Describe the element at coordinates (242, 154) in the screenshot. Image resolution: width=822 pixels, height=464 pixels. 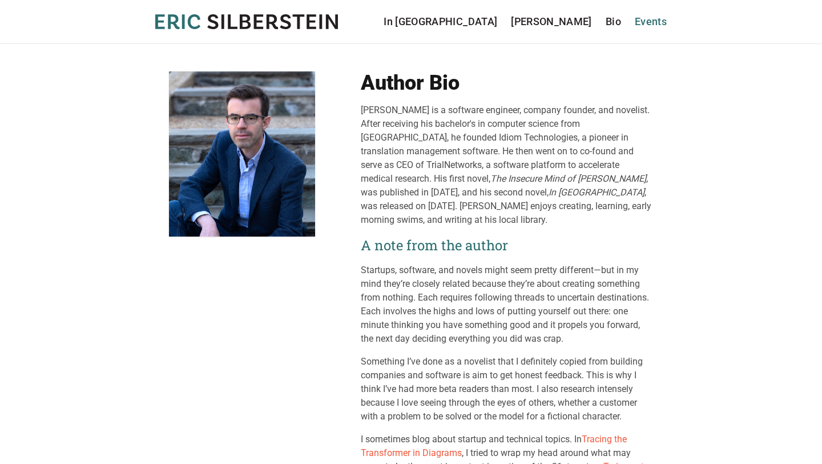
I see `img: Eric Silberstein` at that location.